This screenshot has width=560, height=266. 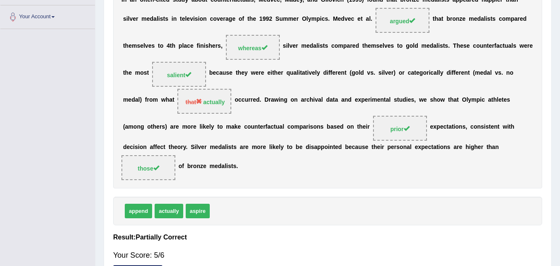 What do you see at coordinates (318, 19) in the screenshot?
I see `b: p` at bounding box center [318, 19].